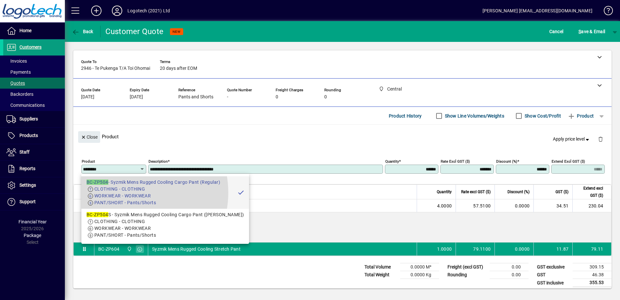  What do you see at coordinates (148, 11) in the screenshot?
I see `div: Logotech (2021) Ltd` at bounding box center [148, 11].